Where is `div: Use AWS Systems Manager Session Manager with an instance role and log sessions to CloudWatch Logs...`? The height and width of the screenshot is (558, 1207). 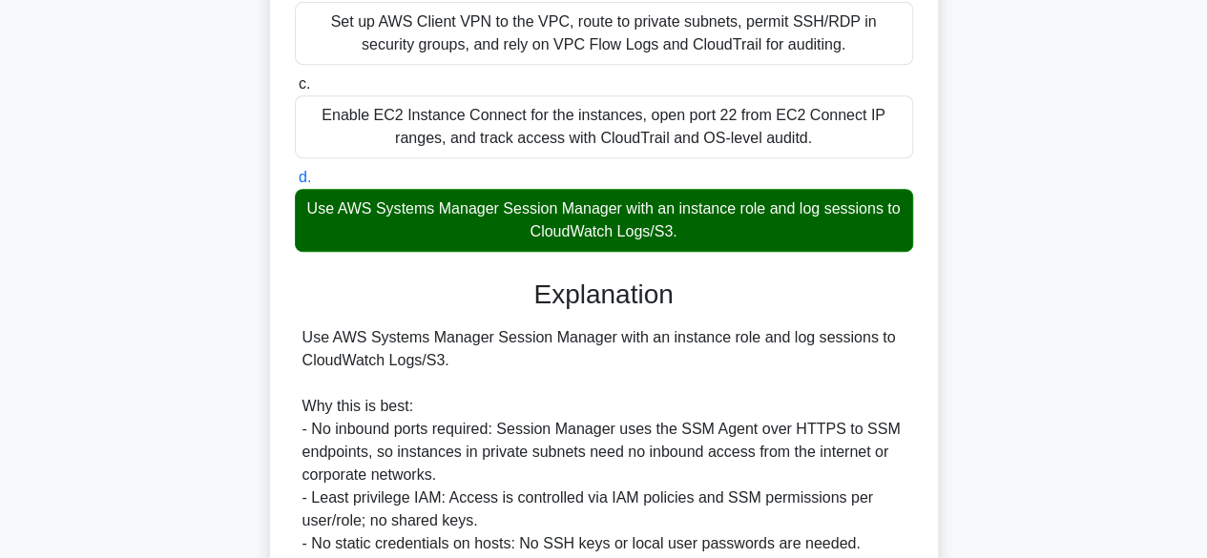
div: Use AWS Systems Manager Session Manager with an instance role and log sessions to CloudWatch Logs... is located at coordinates (604, 220).